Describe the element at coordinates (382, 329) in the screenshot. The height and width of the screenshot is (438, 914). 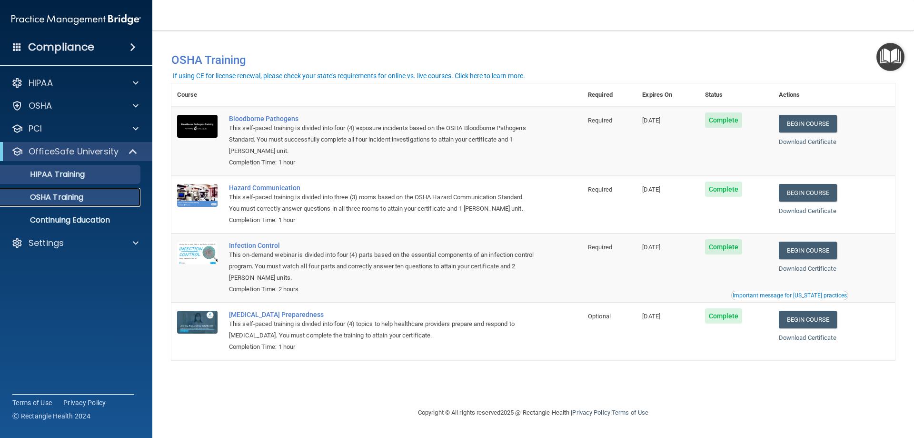
I see `div: This self-paced training is divided into four (4) topics to help healthcare providers prepare and...` at that location.